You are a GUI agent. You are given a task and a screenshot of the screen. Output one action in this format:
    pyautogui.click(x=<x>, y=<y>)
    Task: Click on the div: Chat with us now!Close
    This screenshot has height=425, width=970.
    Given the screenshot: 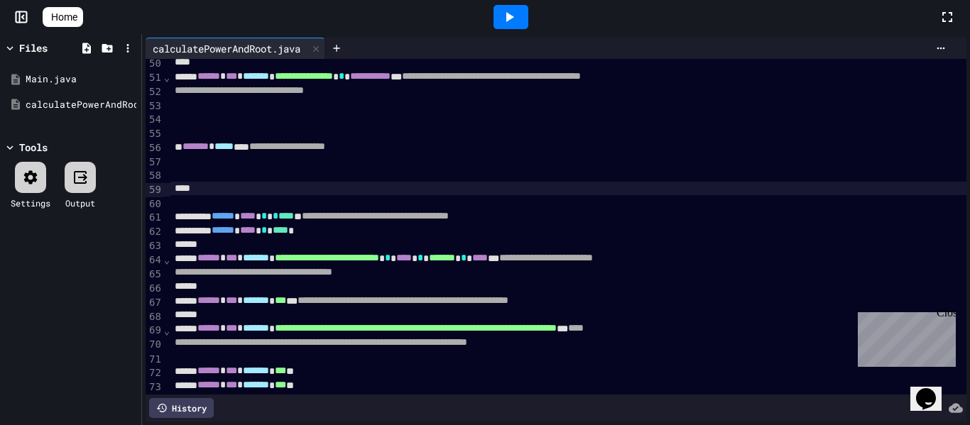 What is the action you would take?
    pyautogui.click(x=52, y=48)
    